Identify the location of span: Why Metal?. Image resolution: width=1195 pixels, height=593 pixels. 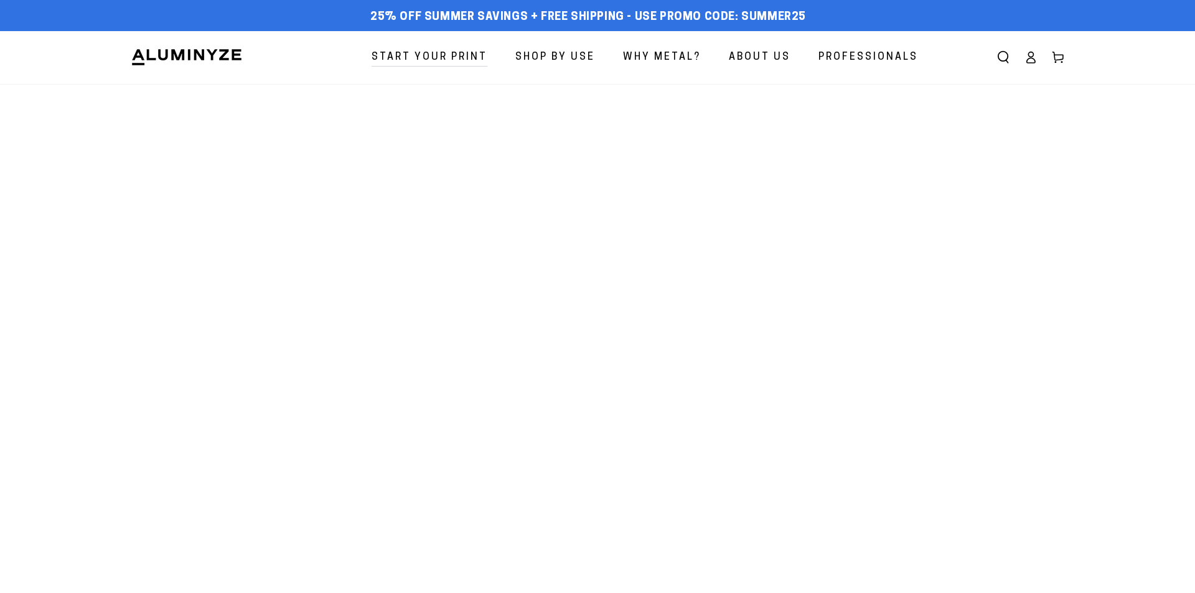
(662, 57).